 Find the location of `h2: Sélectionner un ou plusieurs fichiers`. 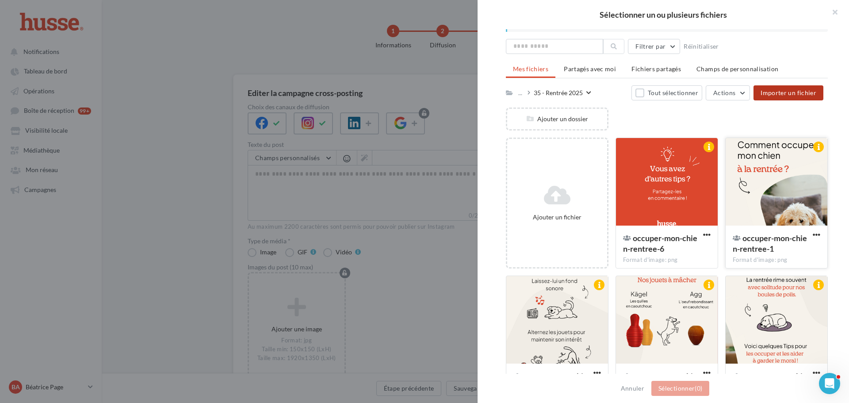

h2: Sélectionner un ou plusieurs fichiers is located at coordinates (663, 15).